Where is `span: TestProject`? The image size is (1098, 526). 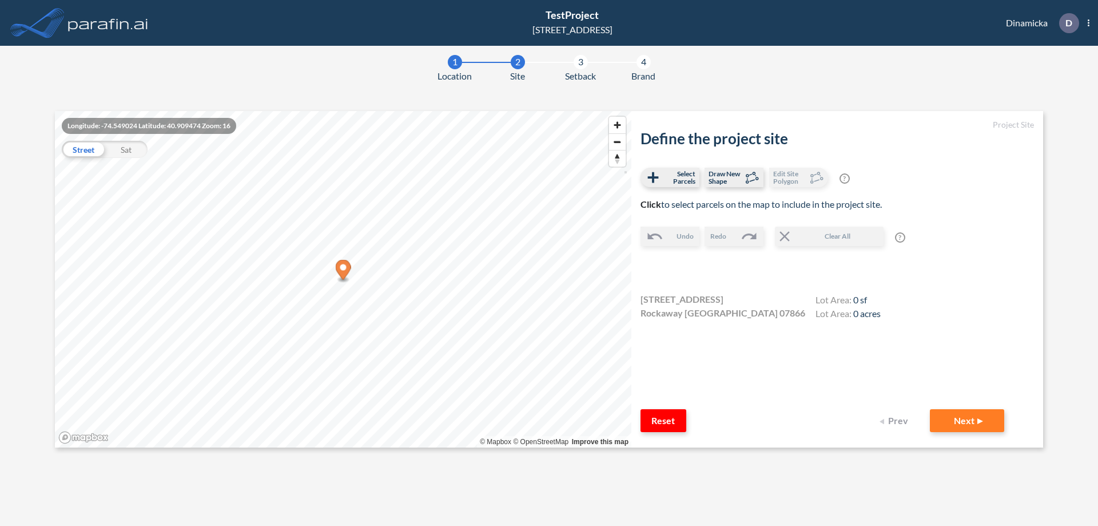 span: TestProject is located at coordinates (572, 15).